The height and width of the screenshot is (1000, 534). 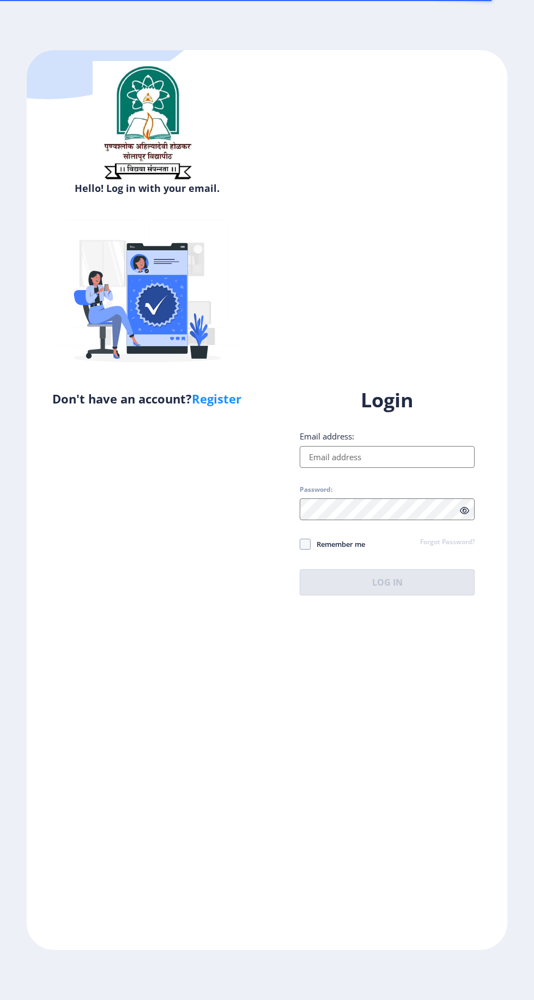 What do you see at coordinates (147, 123) in the screenshot?
I see `img: sulogo.png` at bounding box center [147, 123].